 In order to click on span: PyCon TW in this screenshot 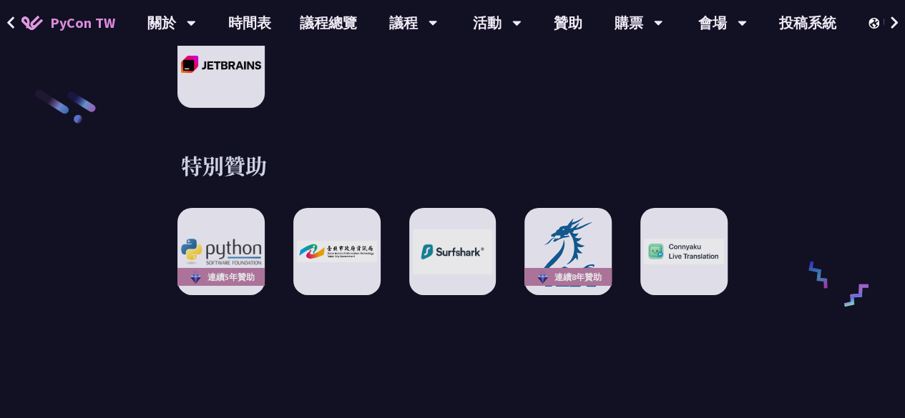, I will do `click(82, 23)`.